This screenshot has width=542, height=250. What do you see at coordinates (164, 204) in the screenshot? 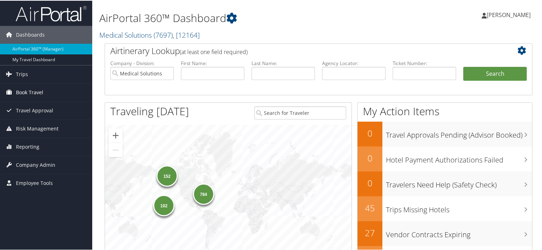
I see `div: 102` at bounding box center [164, 204].